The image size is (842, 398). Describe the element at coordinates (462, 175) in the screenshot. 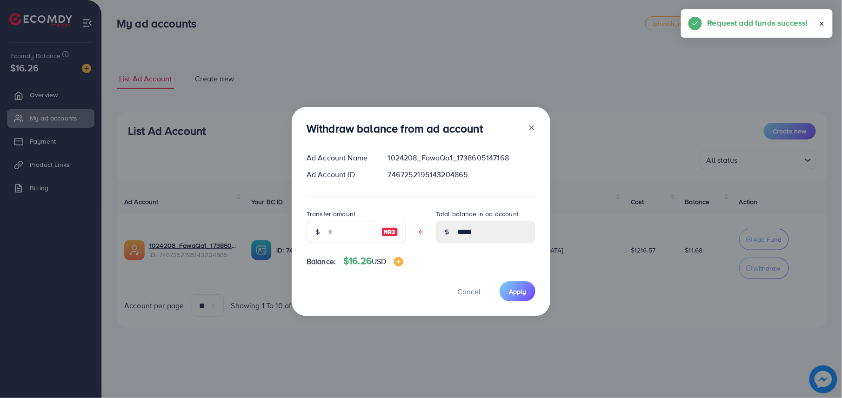

I see `div: 7467252195143204865` at that location.